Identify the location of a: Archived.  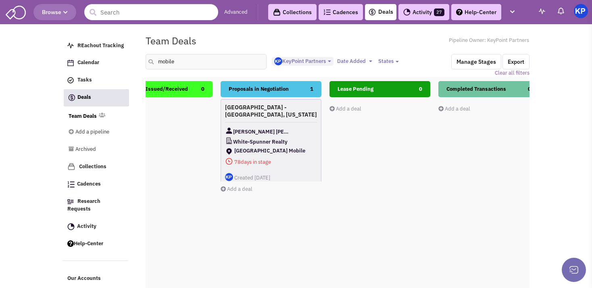
(93, 150).